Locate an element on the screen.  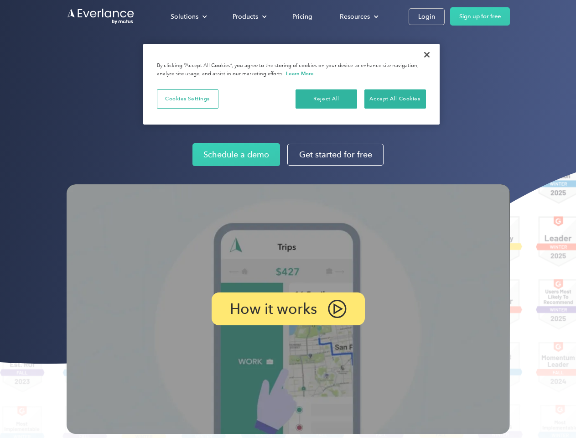
div: Login is located at coordinates (427, 16).